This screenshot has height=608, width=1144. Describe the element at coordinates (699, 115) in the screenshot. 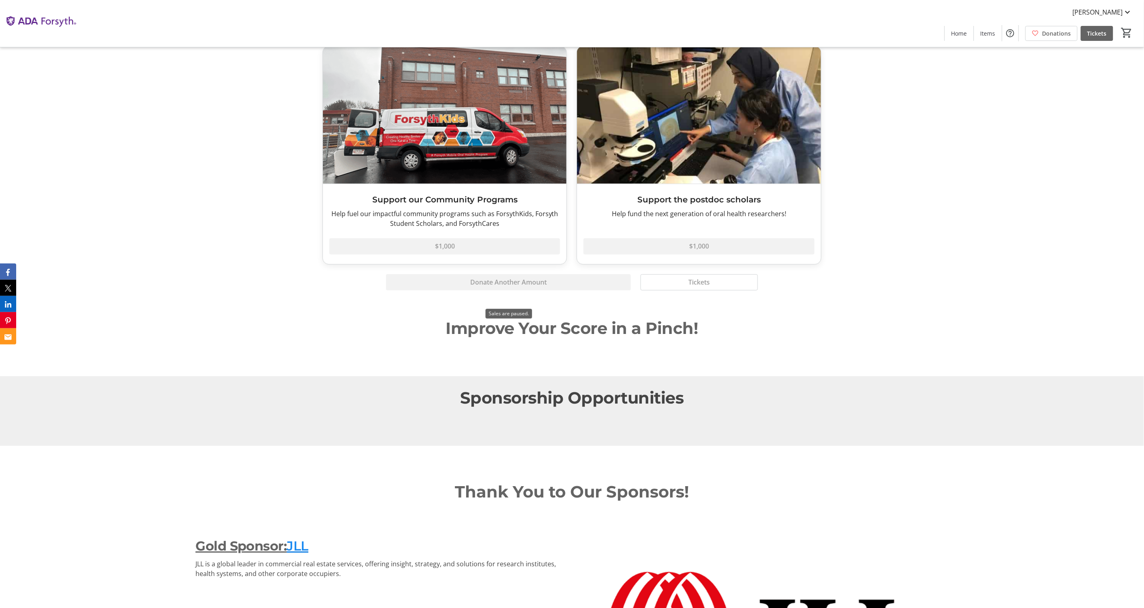

I see `img: Support the postdoc scholars` at that location.